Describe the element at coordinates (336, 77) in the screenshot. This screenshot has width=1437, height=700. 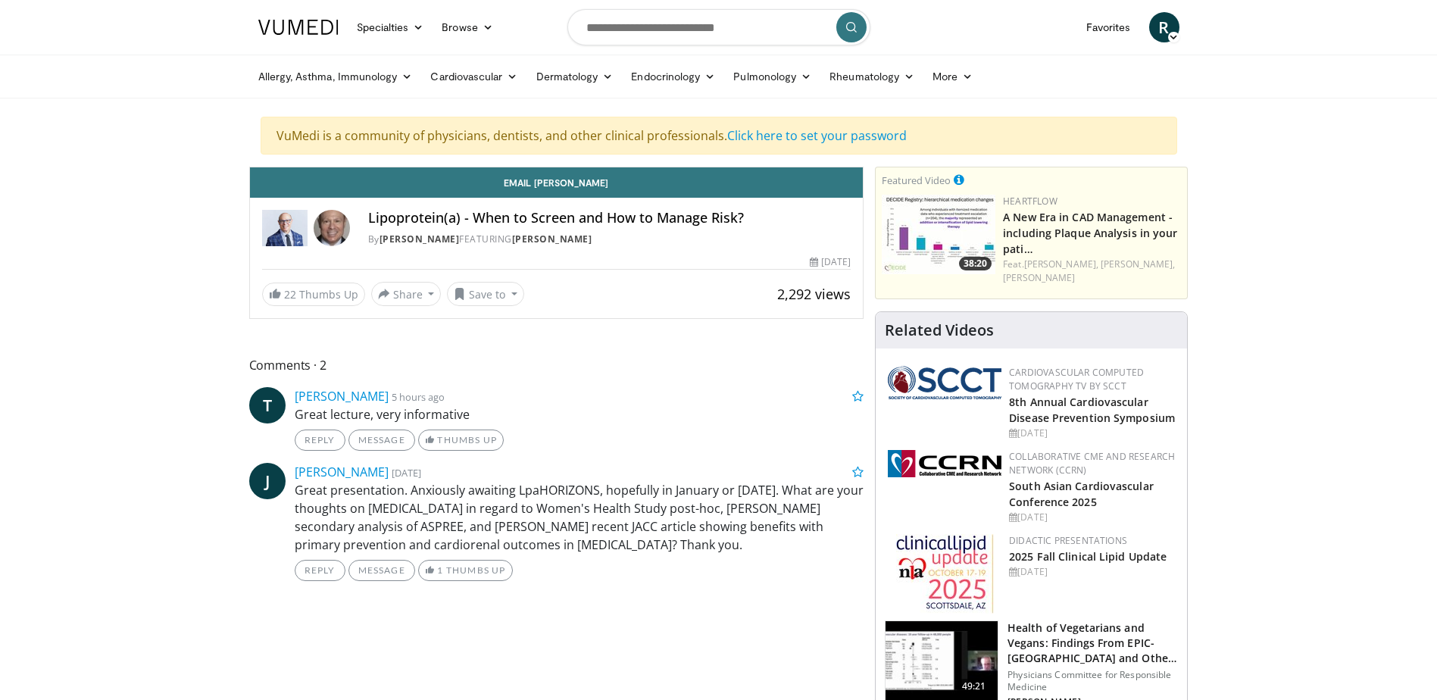
I see `a: Allergy, Asthma, Immunology` at that location.